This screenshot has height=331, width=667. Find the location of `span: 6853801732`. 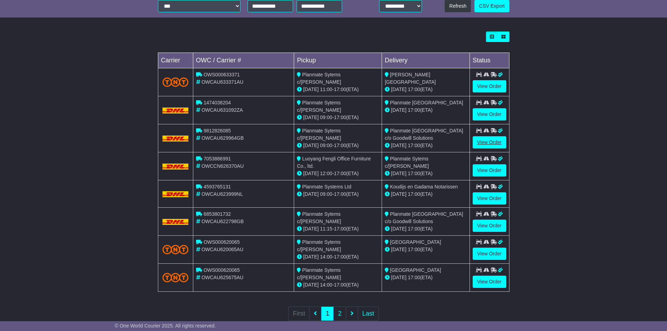

span: 6853801732 is located at coordinates (217, 214).